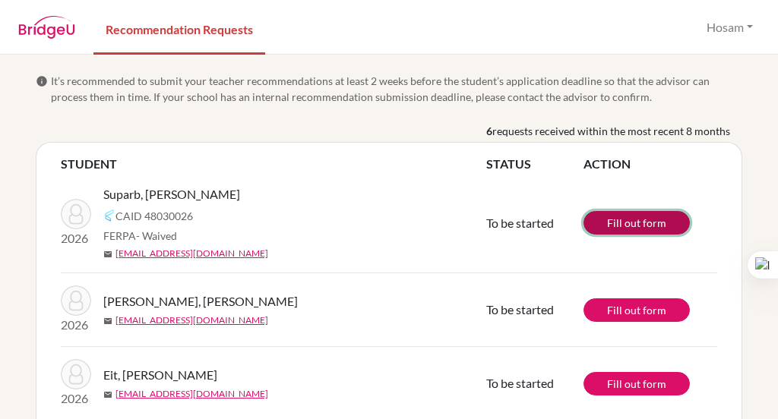 The width and height of the screenshot is (778, 419). I want to click on img: Eit, Lyn, so click(76, 374).